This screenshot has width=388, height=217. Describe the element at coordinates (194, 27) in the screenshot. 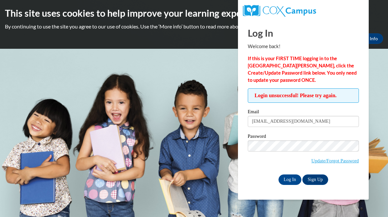

I see `p: By continuing to use the site you agree to our use of cookies. Use the ‘More info’ button to read...` at that location.